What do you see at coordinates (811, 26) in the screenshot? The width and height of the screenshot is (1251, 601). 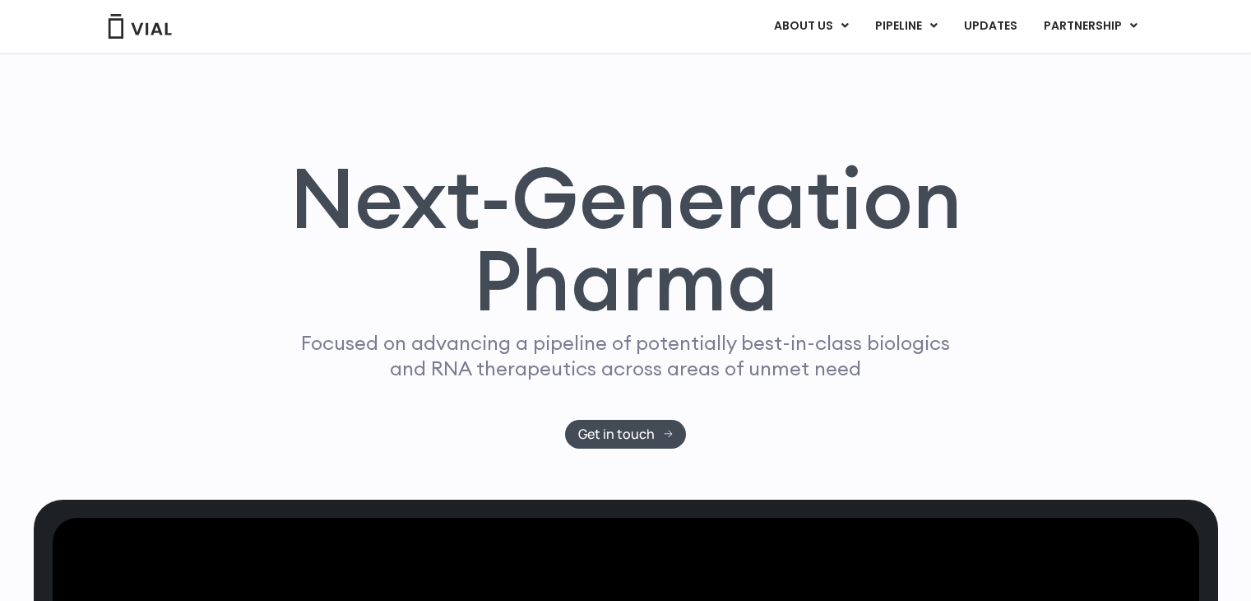 I see `a: ABOUT USMenu Toggle` at bounding box center [811, 26].